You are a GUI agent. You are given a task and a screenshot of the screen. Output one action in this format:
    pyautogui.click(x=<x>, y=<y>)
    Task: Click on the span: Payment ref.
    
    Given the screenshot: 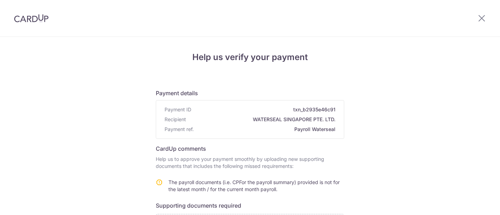 What is the action you would take?
    pyautogui.click(x=179, y=129)
    